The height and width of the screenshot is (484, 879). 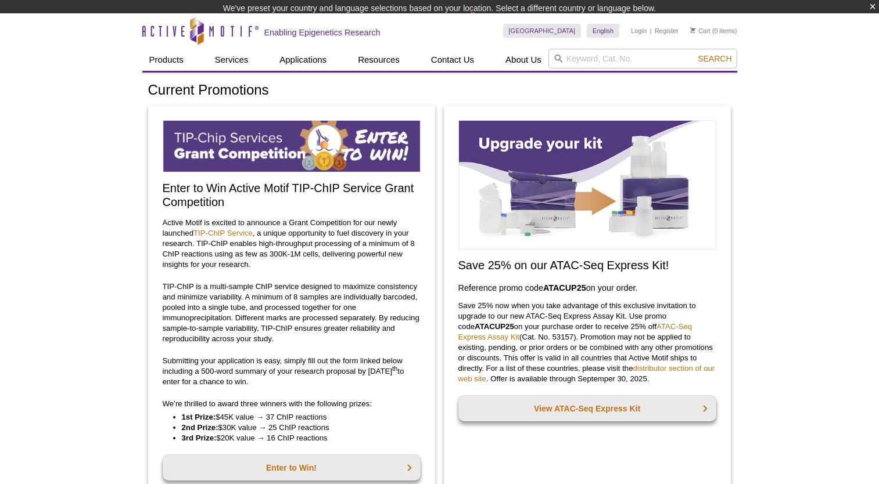 I want to click on h2: Enter to Win Active Motif TIP-ChIP Service Grant Competition, so click(x=292, y=195).